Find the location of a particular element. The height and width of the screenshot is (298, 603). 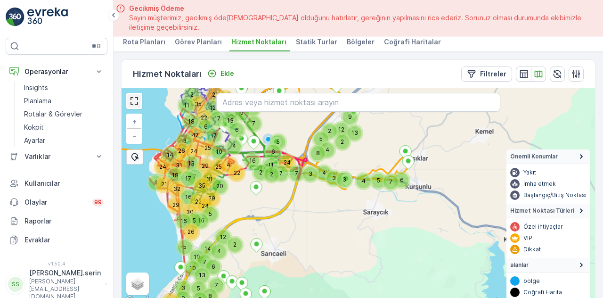

div: 31 is located at coordinates (210, 179).